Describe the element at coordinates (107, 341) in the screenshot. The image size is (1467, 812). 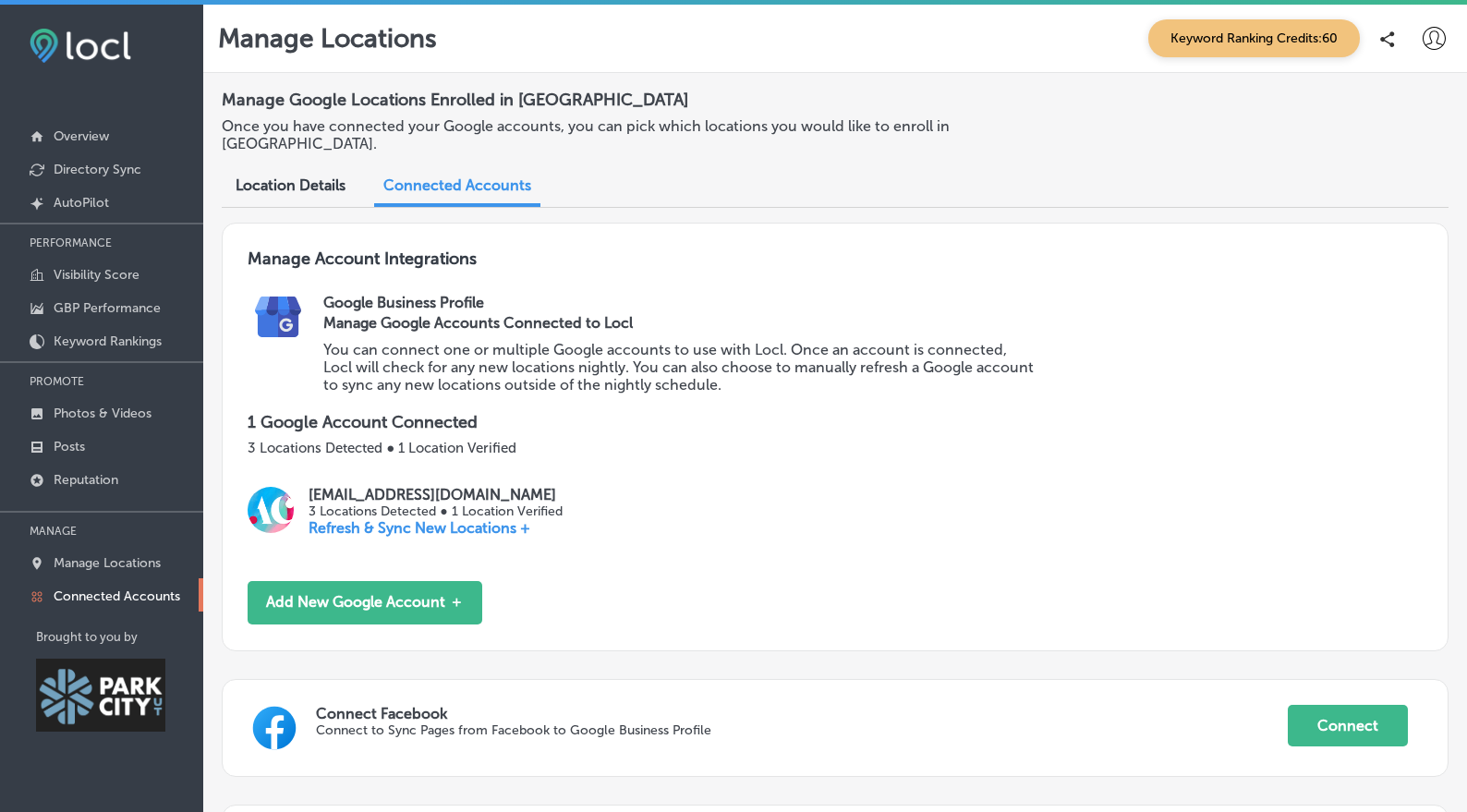
I see `p: Keyword Rankings` at that location.